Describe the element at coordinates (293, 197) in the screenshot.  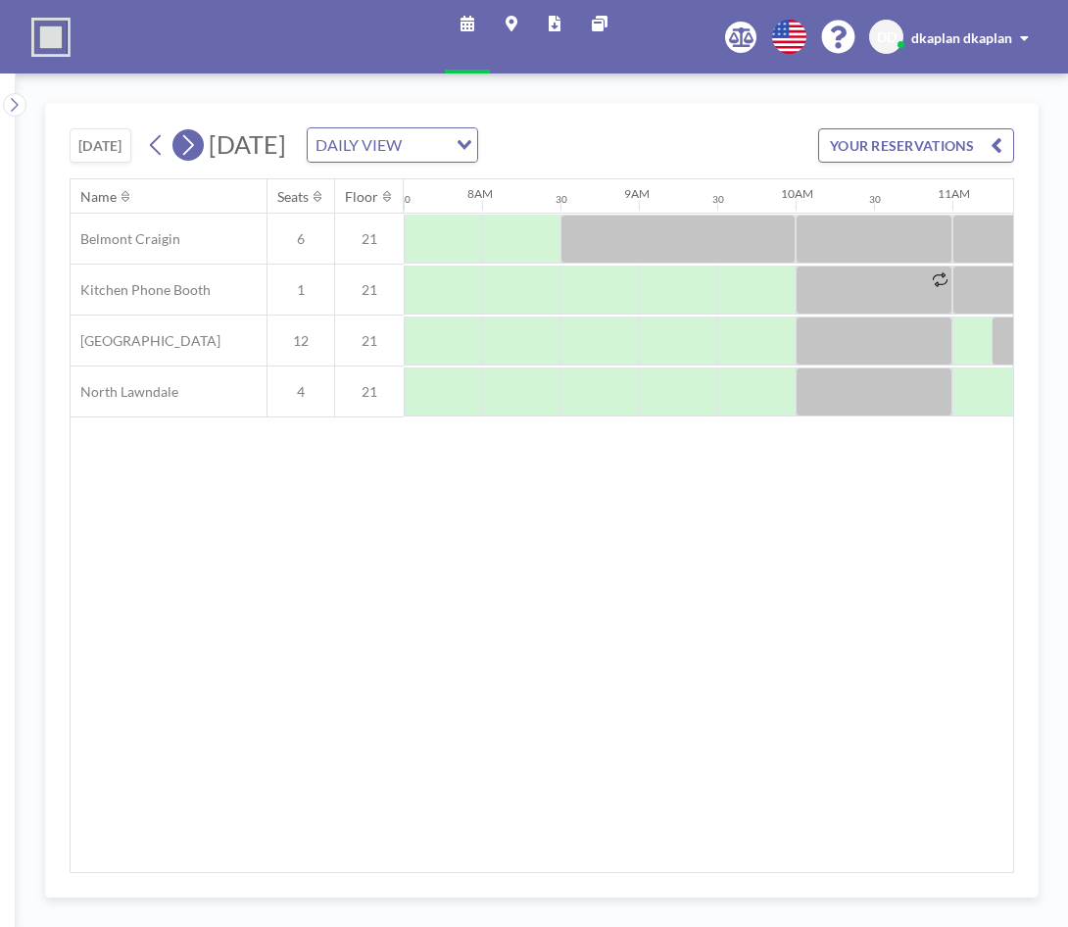
I see `div: Seats` at that location.